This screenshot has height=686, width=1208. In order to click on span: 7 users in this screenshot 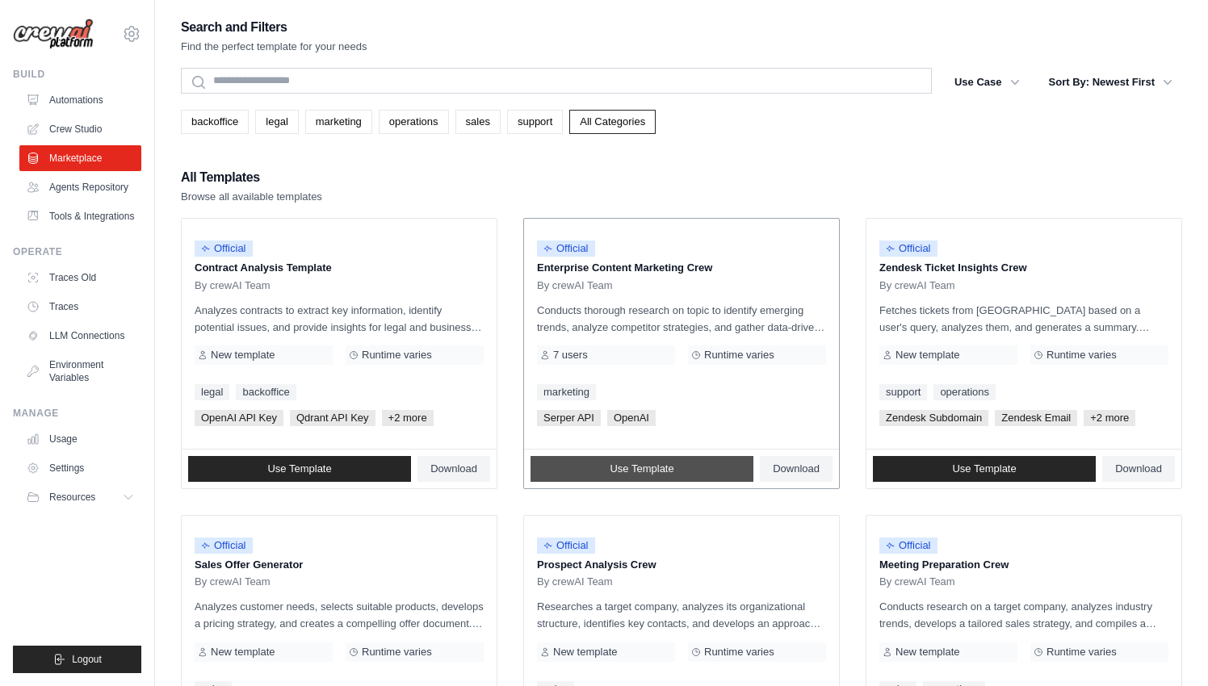, I will do `click(570, 355)`.